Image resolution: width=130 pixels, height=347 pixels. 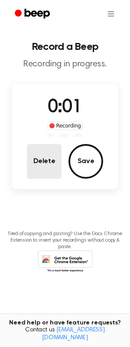 What do you see at coordinates (65, 334) in the screenshot?
I see `span: Contact us` at bounding box center [65, 334].